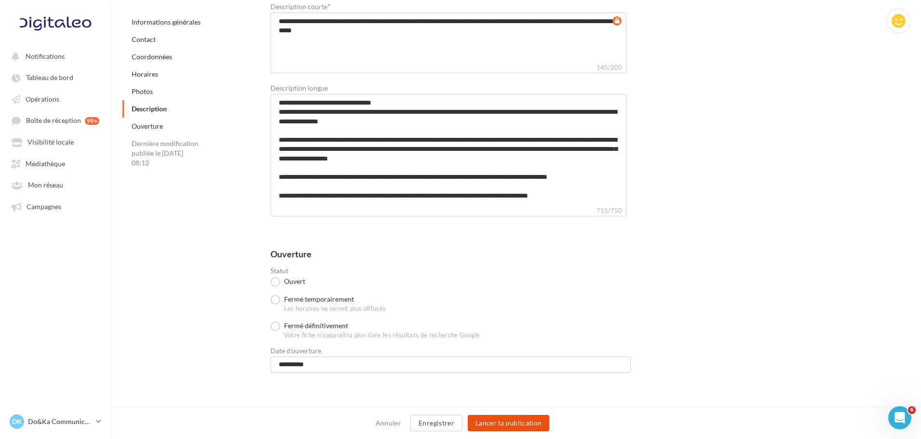 The image size is (921, 439). I want to click on span: Notifications, so click(45, 56).